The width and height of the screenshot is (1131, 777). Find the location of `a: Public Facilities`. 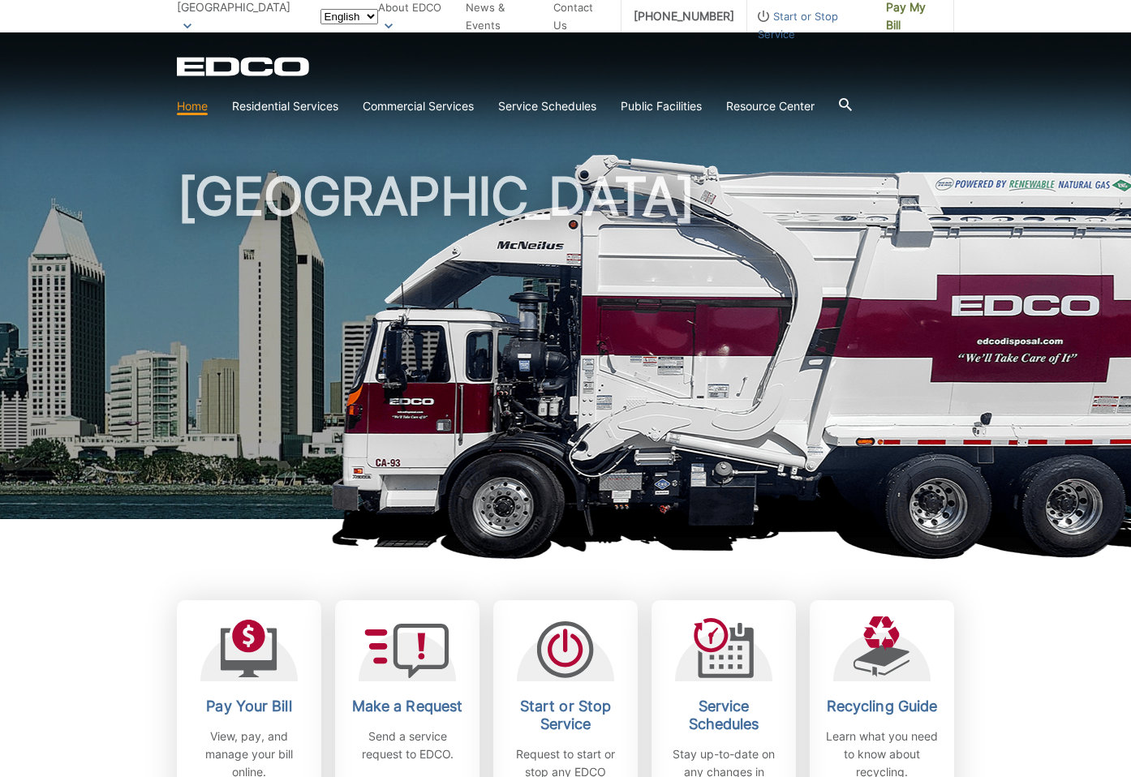

a: Public Facilities is located at coordinates (661, 106).